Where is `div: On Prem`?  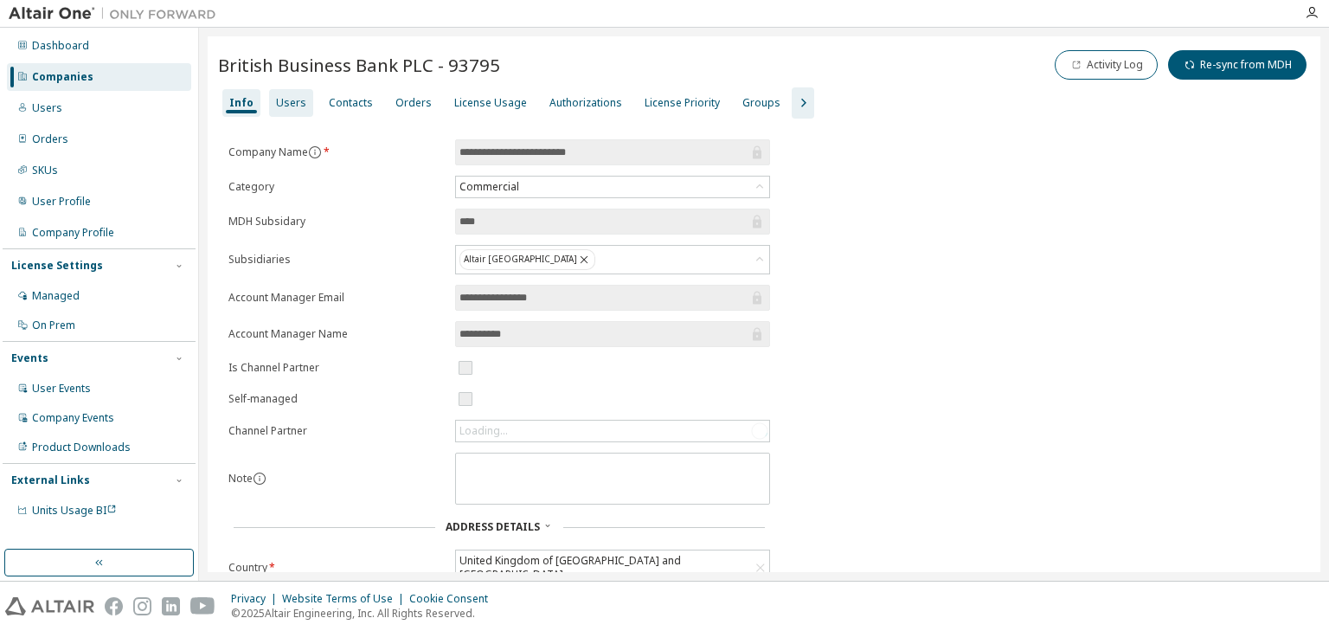 div: On Prem is located at coordinates (54, 325).